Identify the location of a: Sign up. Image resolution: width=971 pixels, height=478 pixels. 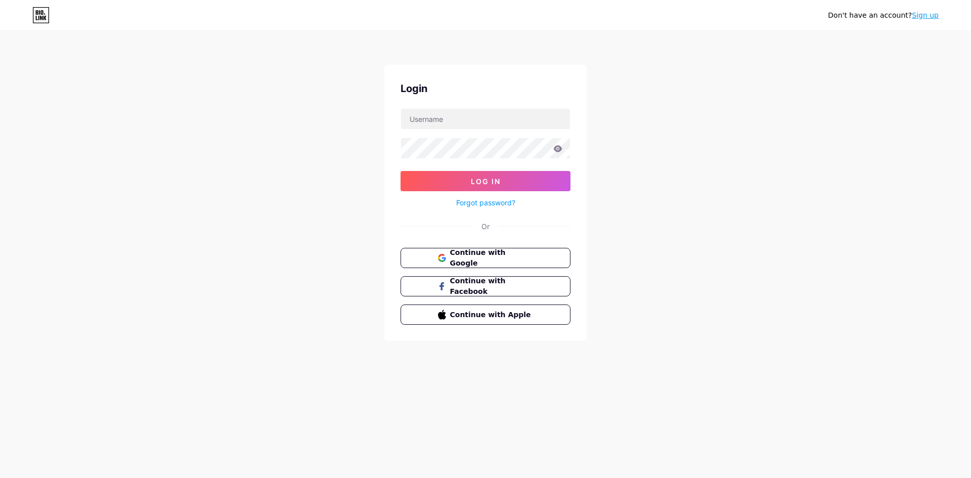
(925, 15).